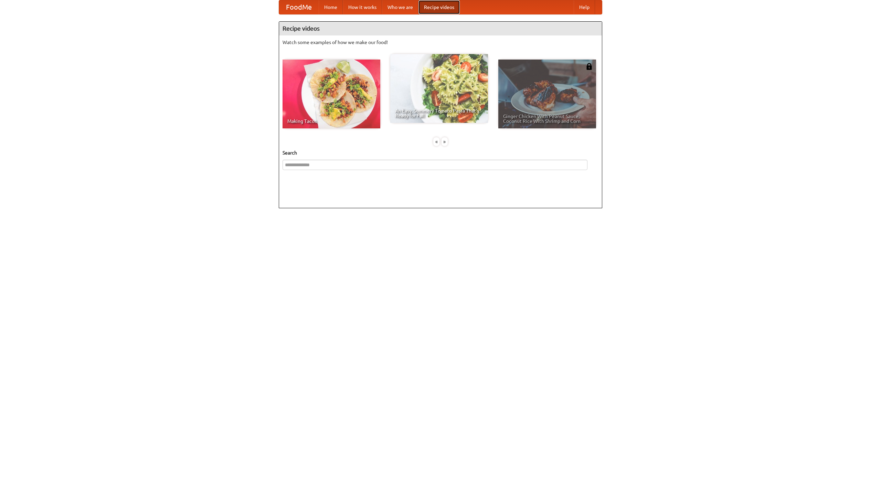 This screenshot has width=881, height=487. I want to click on a: Help, so click(584, 7).